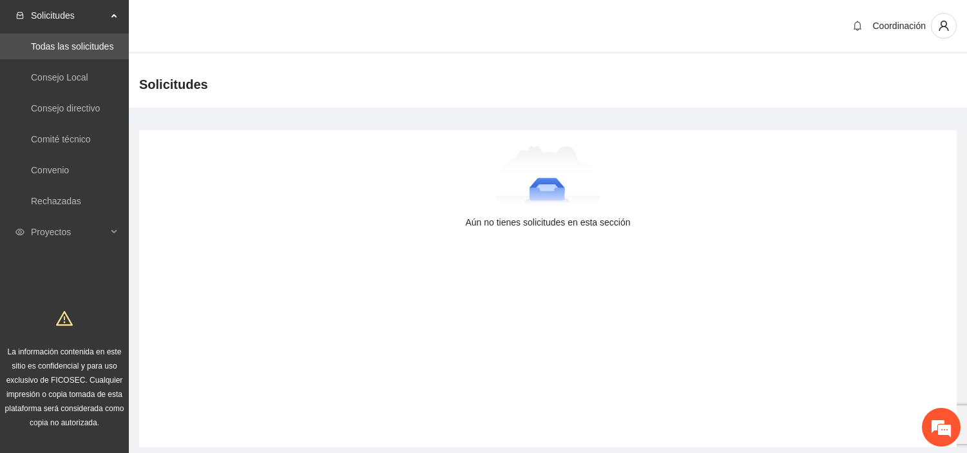 Image resolution: width=967 pixels, height=453 pixels. Describe the element at coordinates (59, 77) in the screenshot. I see `a: Consejo Local` at that location.